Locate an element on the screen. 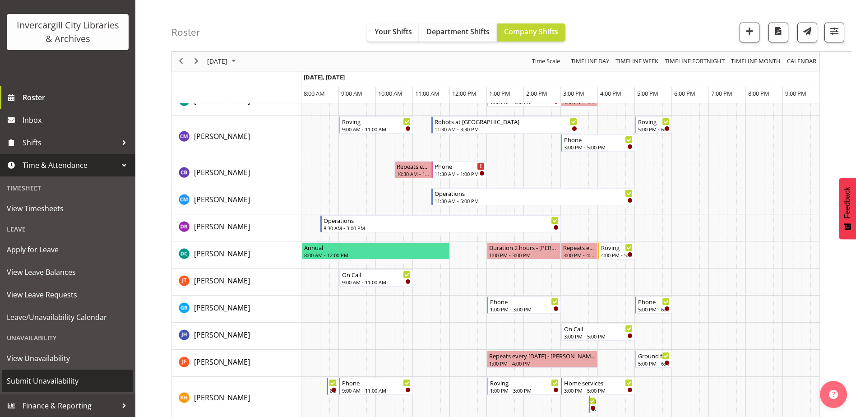  button: Department Shifts is located at coordinates (458, 32).